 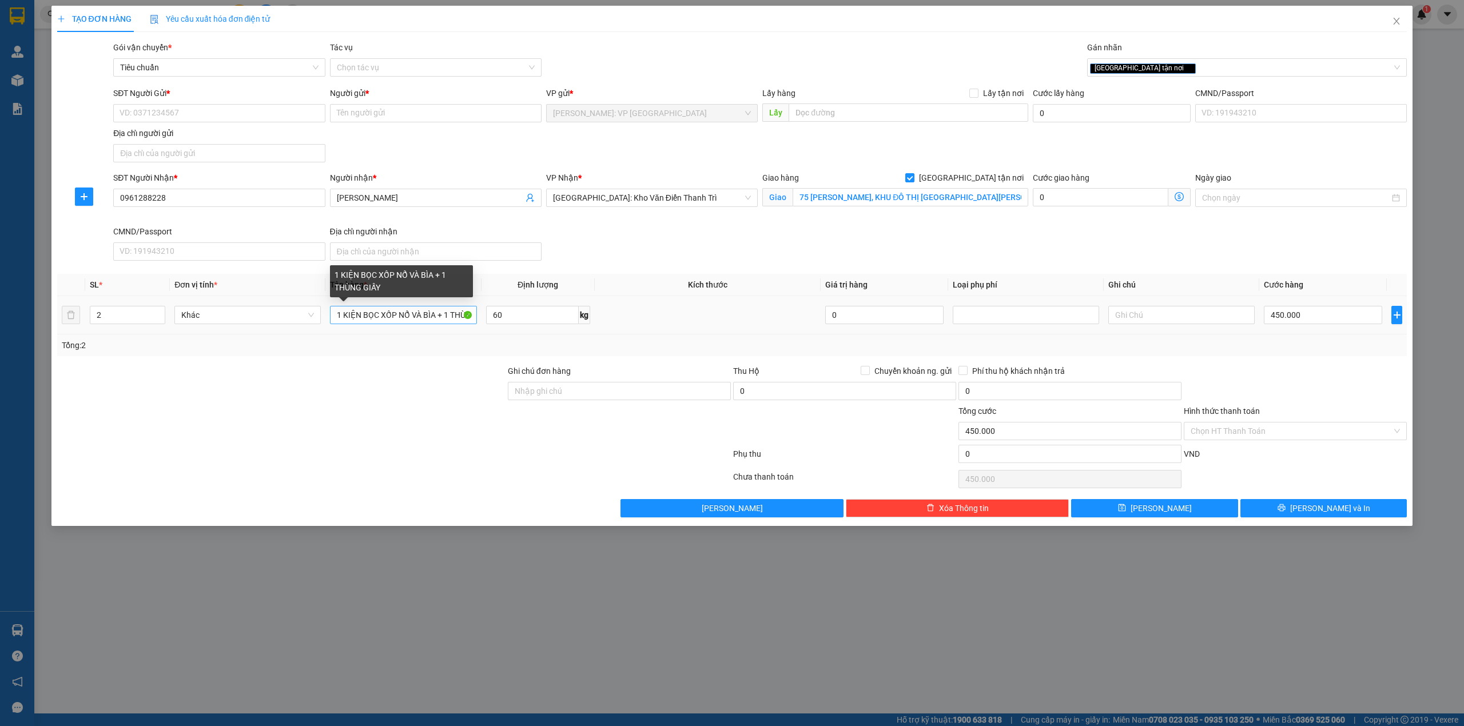 What do you see at coordinates (530, 198) in the screenshot?
I see `span: user-add` at bounding box center [530, 198].